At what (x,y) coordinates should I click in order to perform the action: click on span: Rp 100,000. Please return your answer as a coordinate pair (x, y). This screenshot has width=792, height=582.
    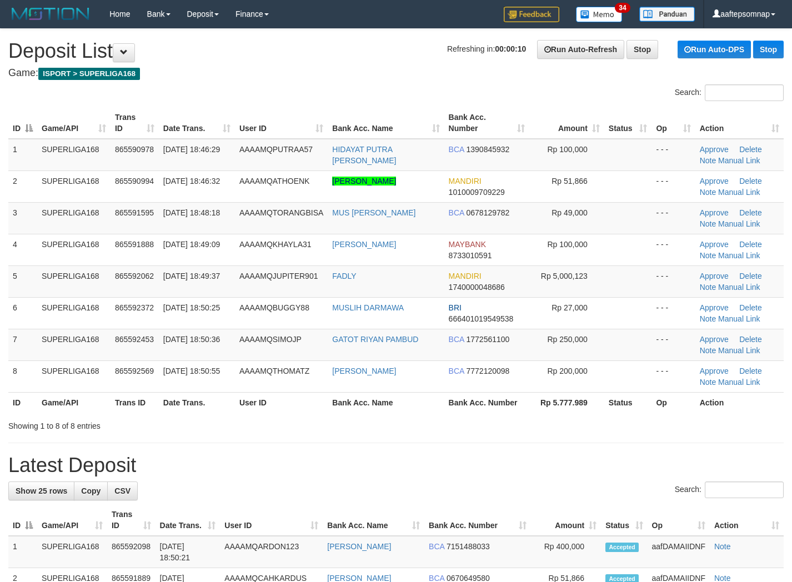
    Looking at the image, I should click on (567, 244).